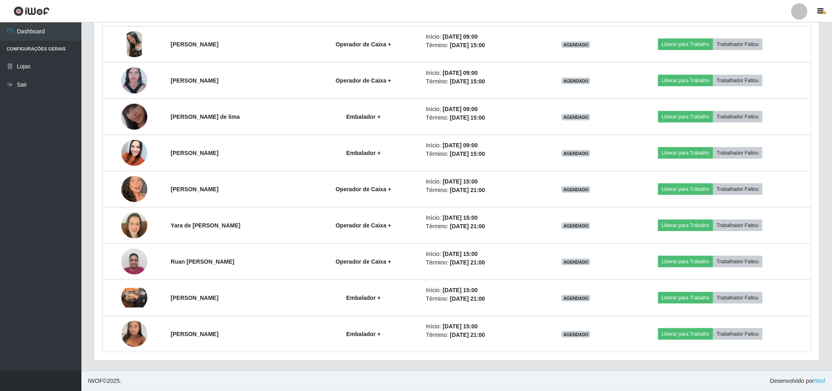  What do you see at coordinates (134, 81) in the screenshot?
I see `img: 1728382310331.jpeg` at bounding box center [134, 81].